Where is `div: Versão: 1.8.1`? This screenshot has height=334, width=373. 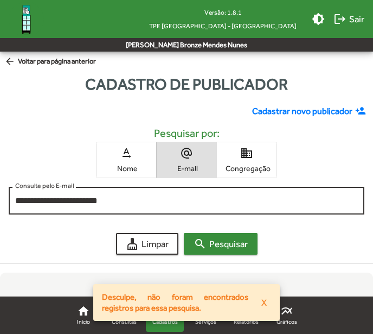
div: Versão: 1.8.1 is located at coordinates (223, 12).